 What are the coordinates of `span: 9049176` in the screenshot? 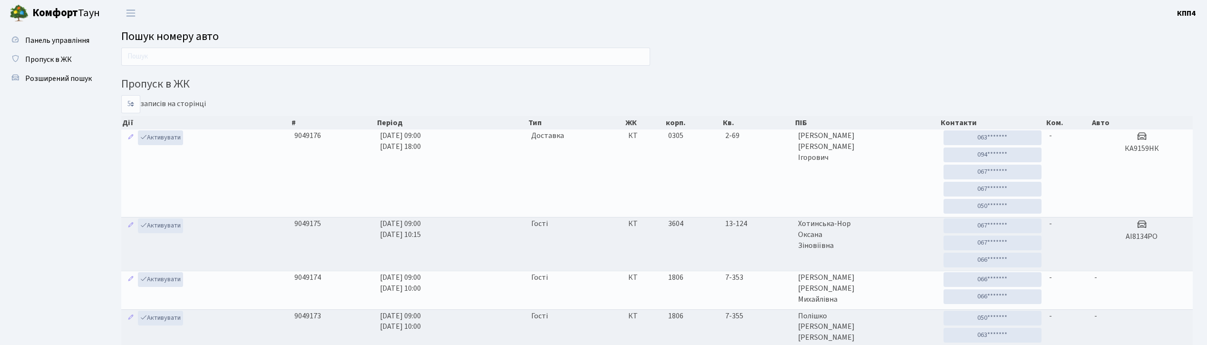 It's located at (308, 136).